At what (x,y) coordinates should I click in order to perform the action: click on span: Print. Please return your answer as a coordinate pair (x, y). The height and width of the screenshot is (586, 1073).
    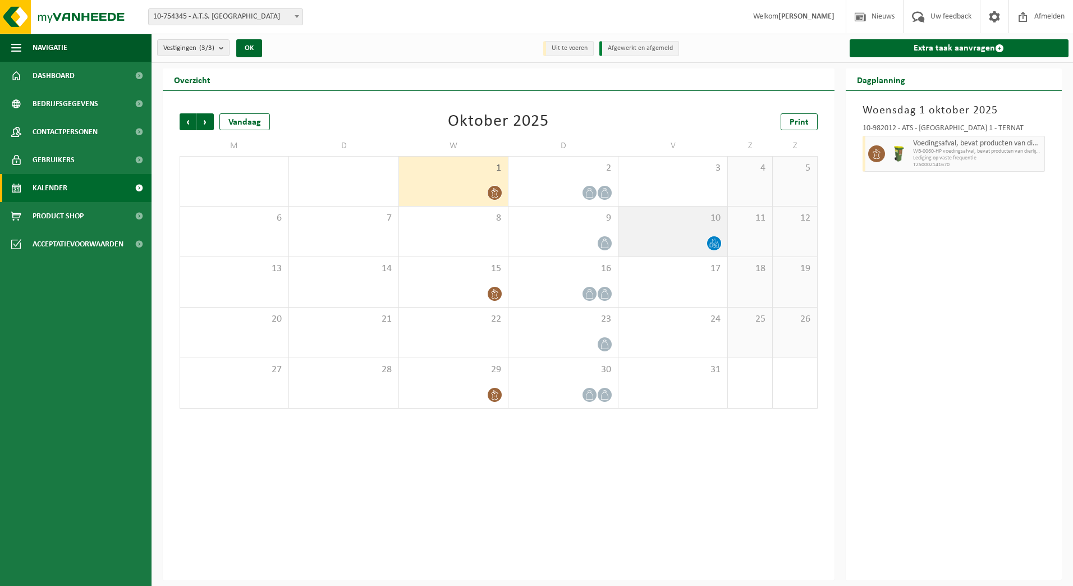
    Looking at the image, I should click on (799, 122).